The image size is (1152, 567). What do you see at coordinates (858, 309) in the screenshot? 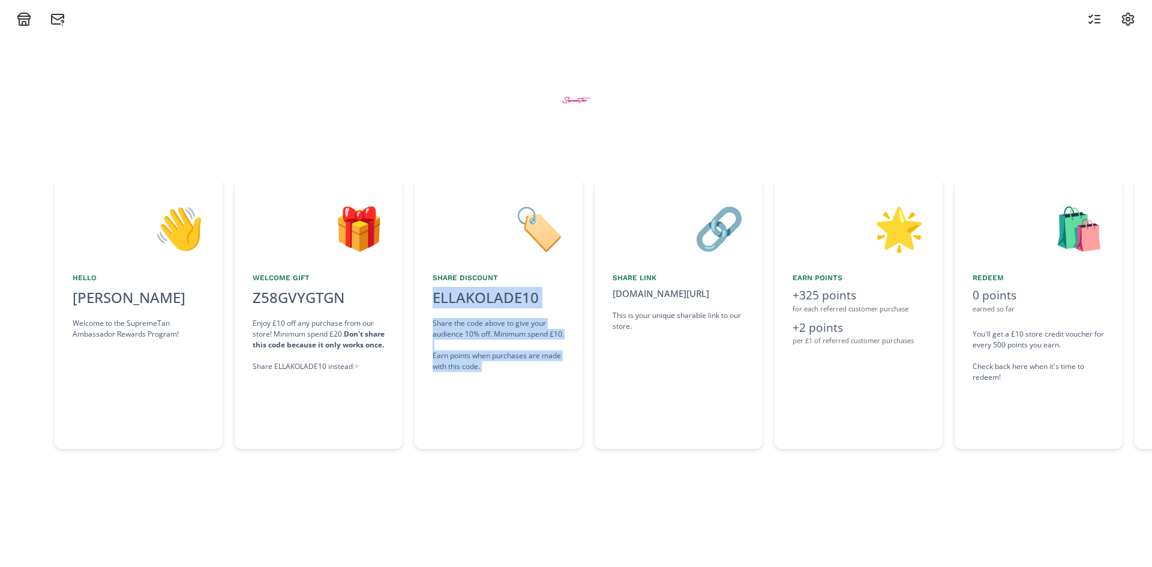
I see `div: for each referred customer purchase` at bounding box center [858, 309].